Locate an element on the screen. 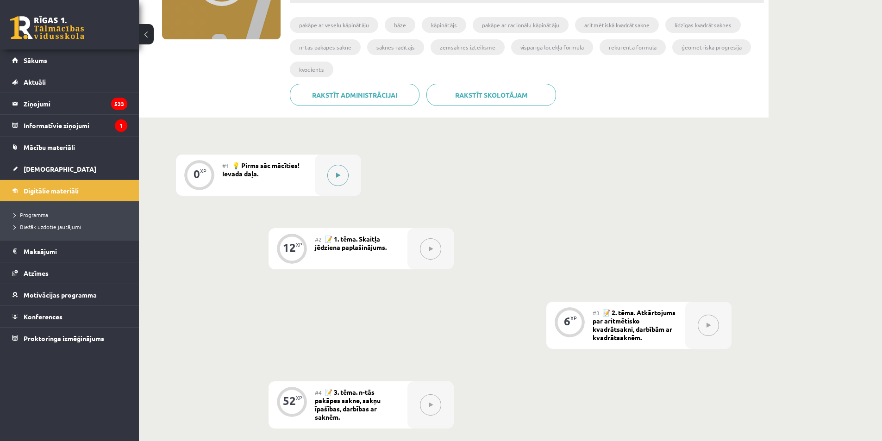 This screenshot has width=882, height=441. span: Digitālie materiāli is located at coordinates (51, 191).